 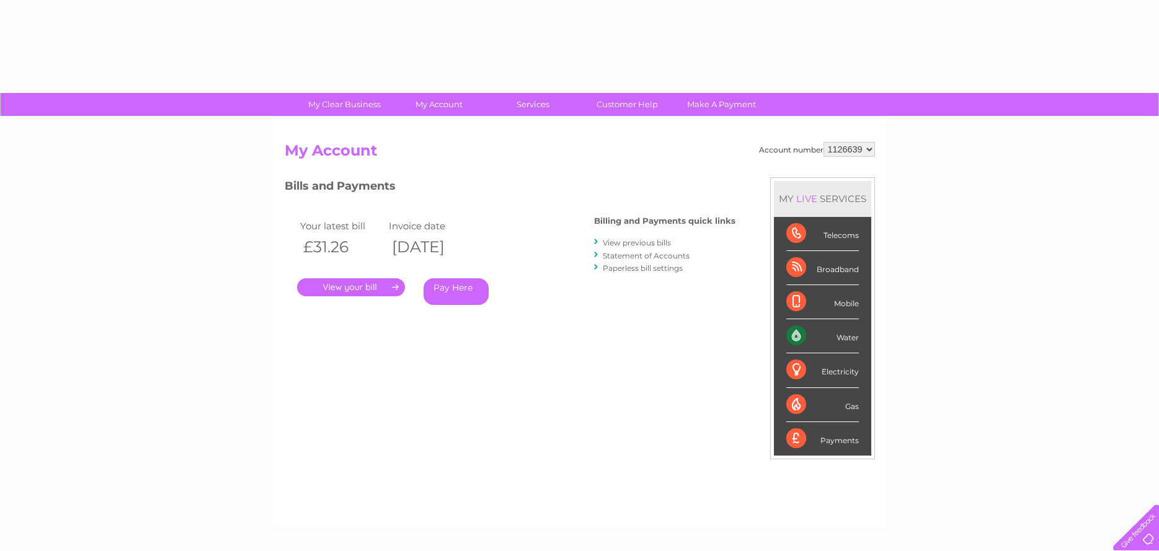 I want to click on a: My Clear Business, so click(x=344, y=104).